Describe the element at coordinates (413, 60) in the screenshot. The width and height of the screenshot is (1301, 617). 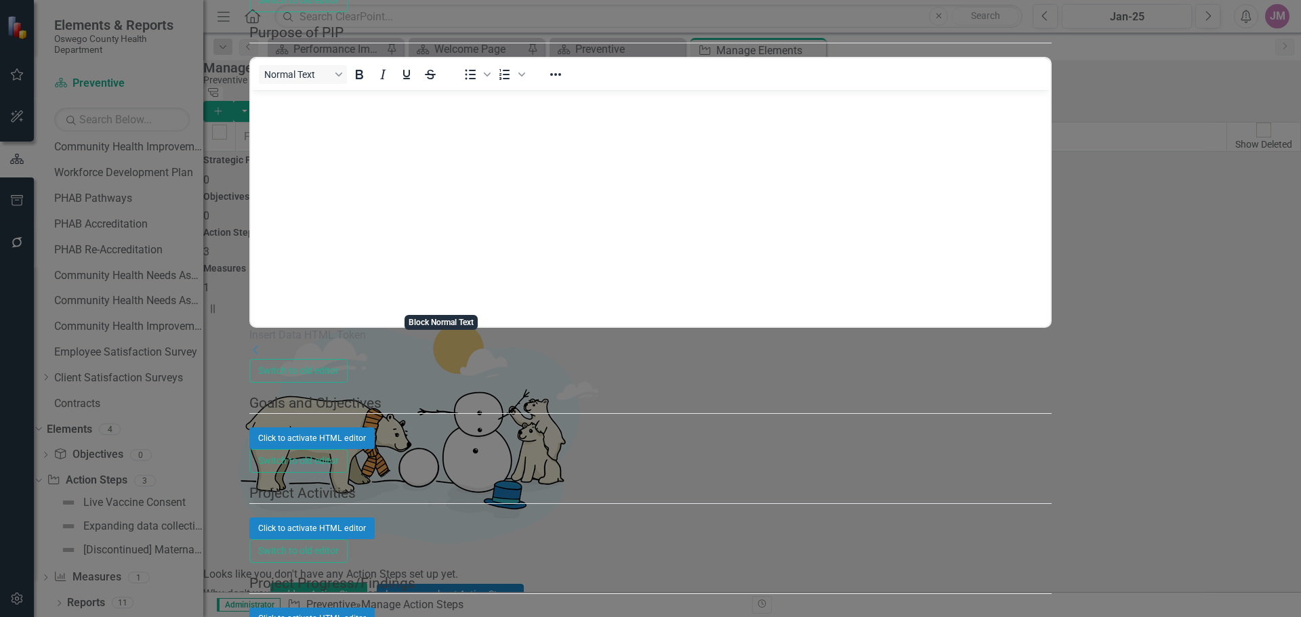
I see `li: All LHCSA clients must be provided with the Client Bill of Rights in compliance with federal, sta...` at that location.